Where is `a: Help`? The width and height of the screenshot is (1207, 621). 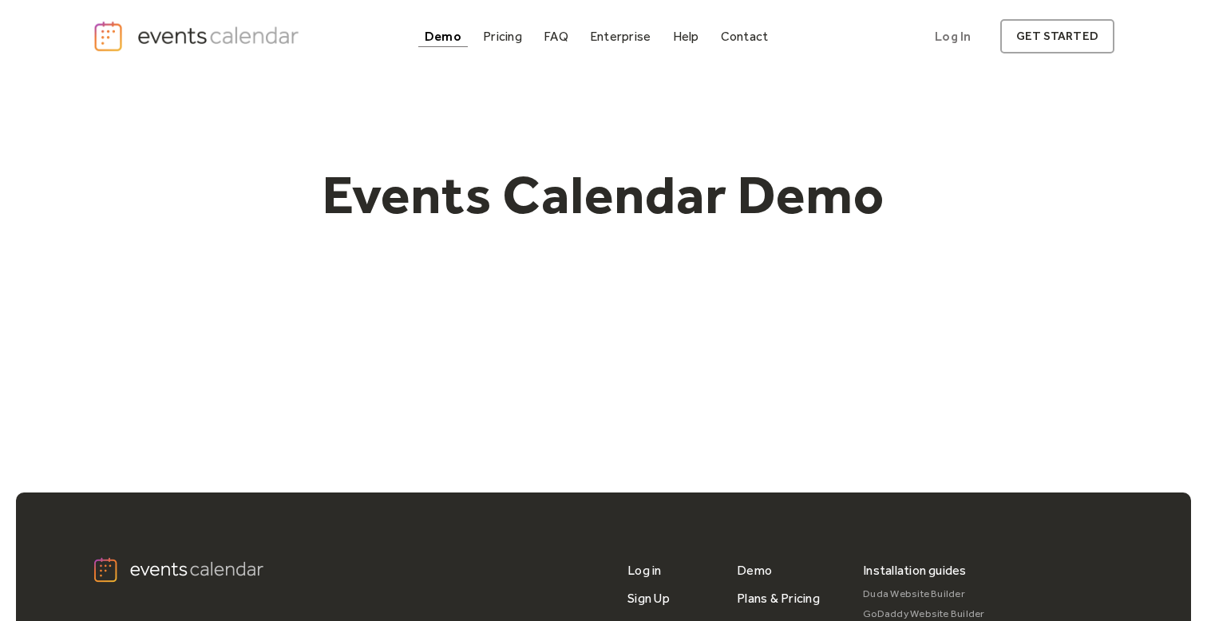 a: Help is located at coordinates (686, 36).